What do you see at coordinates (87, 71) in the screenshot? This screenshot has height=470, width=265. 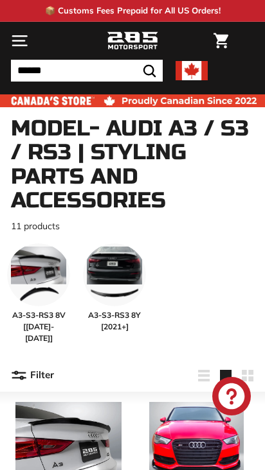 I see `input: Search` at bounding box center [87, 71].